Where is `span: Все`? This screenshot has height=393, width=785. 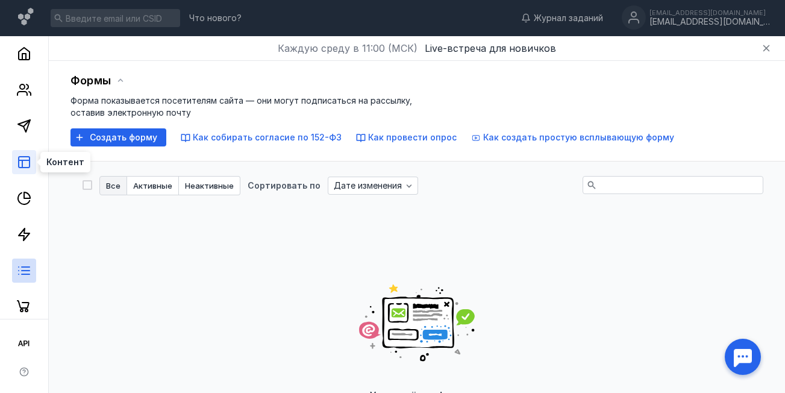 span: Все is located at coordinates (113, 186).